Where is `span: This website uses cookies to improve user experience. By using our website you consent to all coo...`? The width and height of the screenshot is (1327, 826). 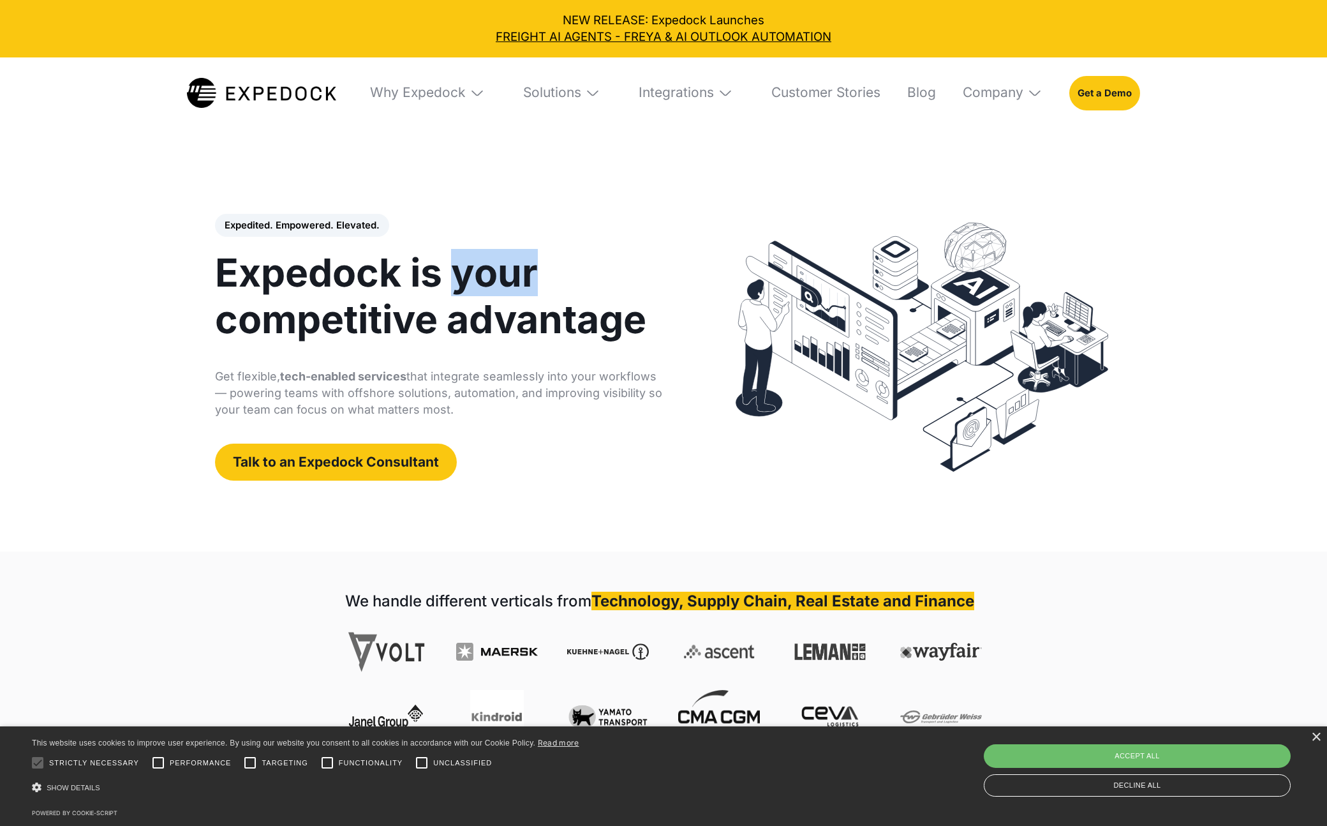
span: This website uses cookies to improve user experience. By using our website you consent to all coo... is located at coordinates (283, 743).